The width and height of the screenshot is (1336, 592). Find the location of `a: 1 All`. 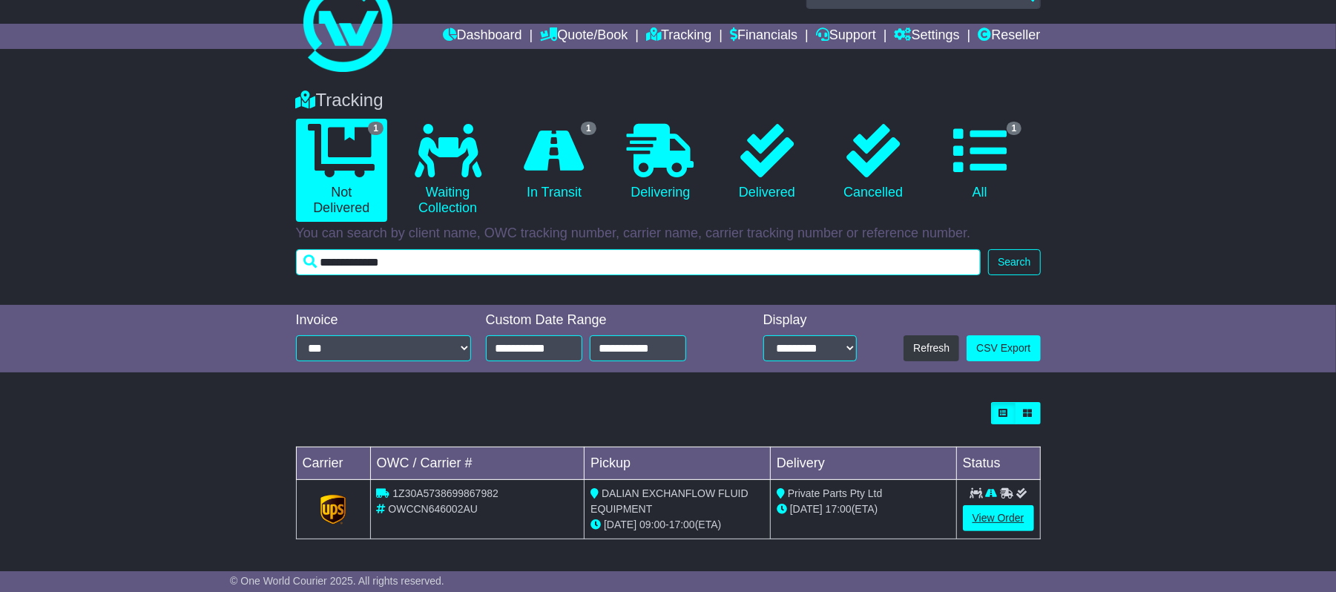

a: 1 All is located at coordinates (979, 162).